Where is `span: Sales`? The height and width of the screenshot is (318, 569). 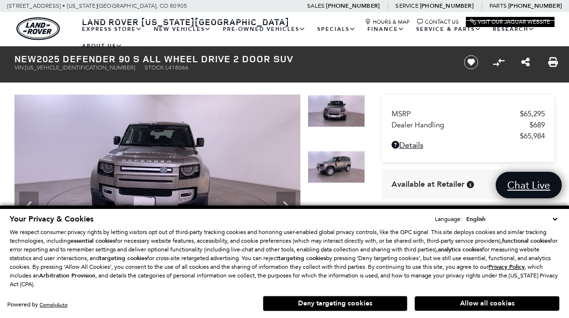
span: Sales is located at coordinates (316, 6).